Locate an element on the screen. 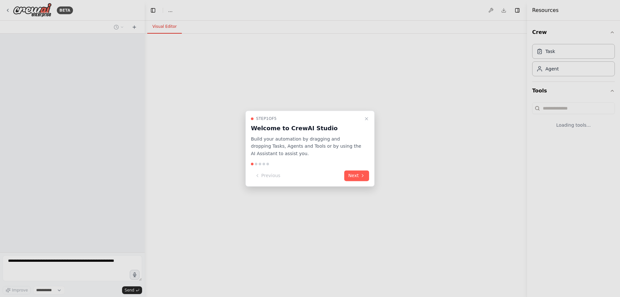 The width and height of the screenshot is (620, 297). p: Build your automation by dragging and dropping Tasks, Agents and Tools or by using the AI Assista... is located at coordinates (306, 146).